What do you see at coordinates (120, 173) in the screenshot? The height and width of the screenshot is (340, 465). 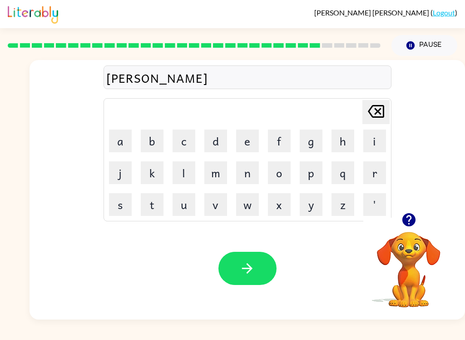 I see `button: j` at bounding box center [120, 173].